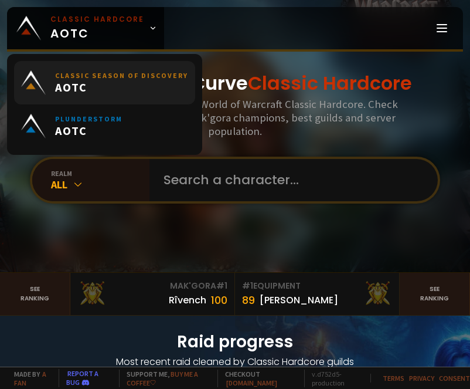  I want to click on h1: Raid progress, so click(235, 342).